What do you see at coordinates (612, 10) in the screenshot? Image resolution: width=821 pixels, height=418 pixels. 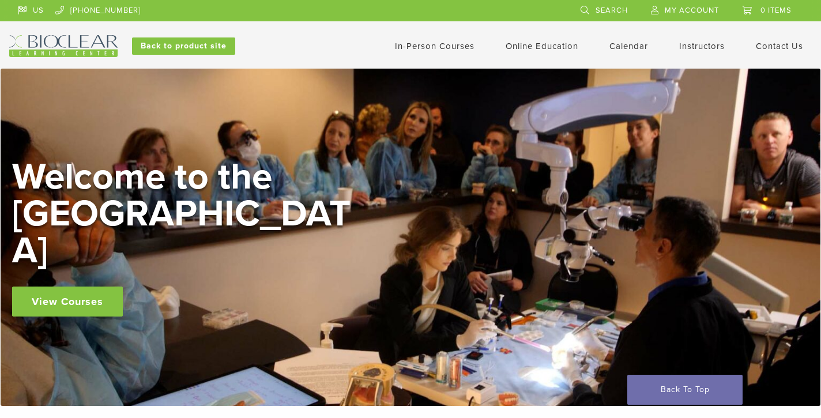 I see `span: Search` at bounding box center [612, 10].